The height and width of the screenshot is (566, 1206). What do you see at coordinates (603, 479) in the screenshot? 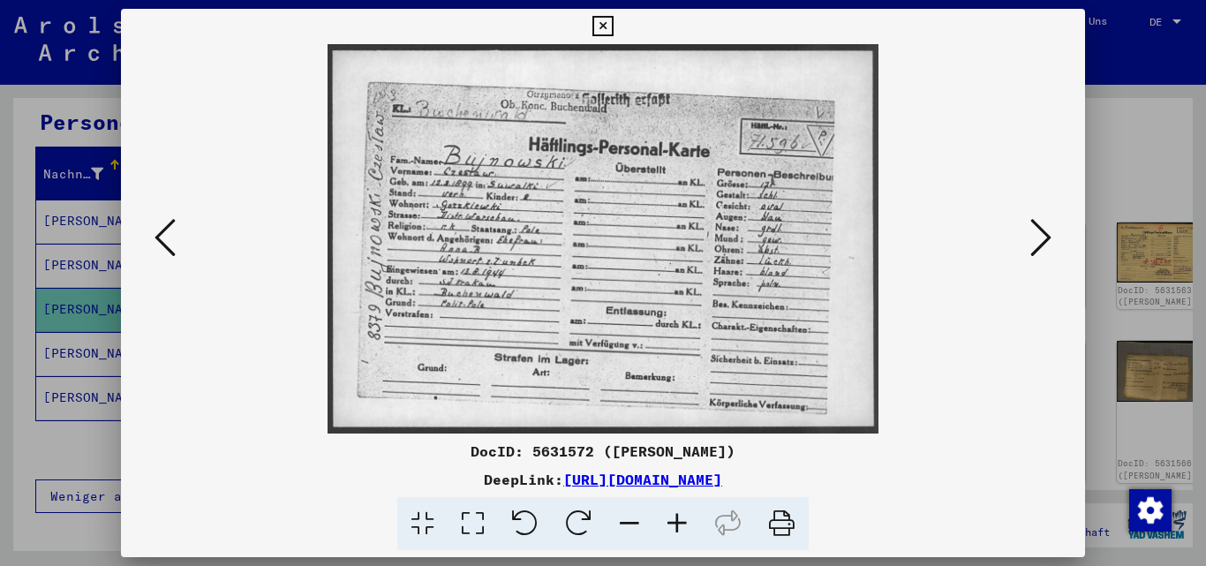
I see `div: DeepLink:` at bounding box center [603, 479].